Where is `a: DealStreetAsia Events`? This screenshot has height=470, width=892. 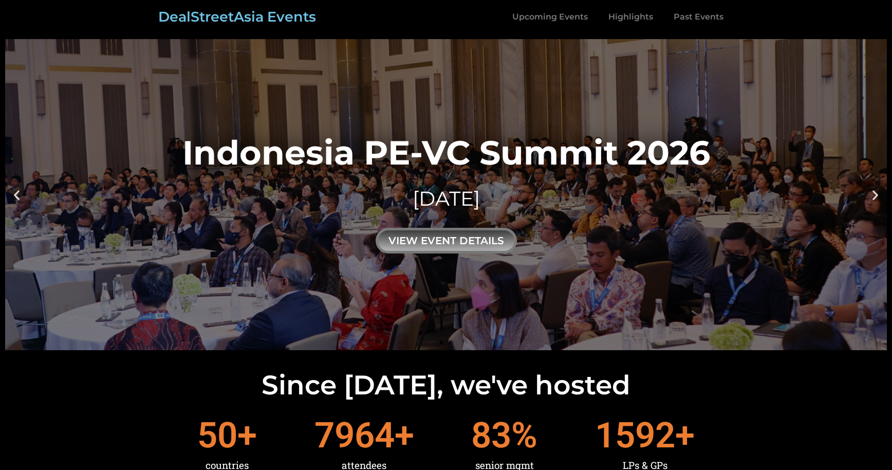 a: DealStreetAsia Events is located at coordinates (237, 16).